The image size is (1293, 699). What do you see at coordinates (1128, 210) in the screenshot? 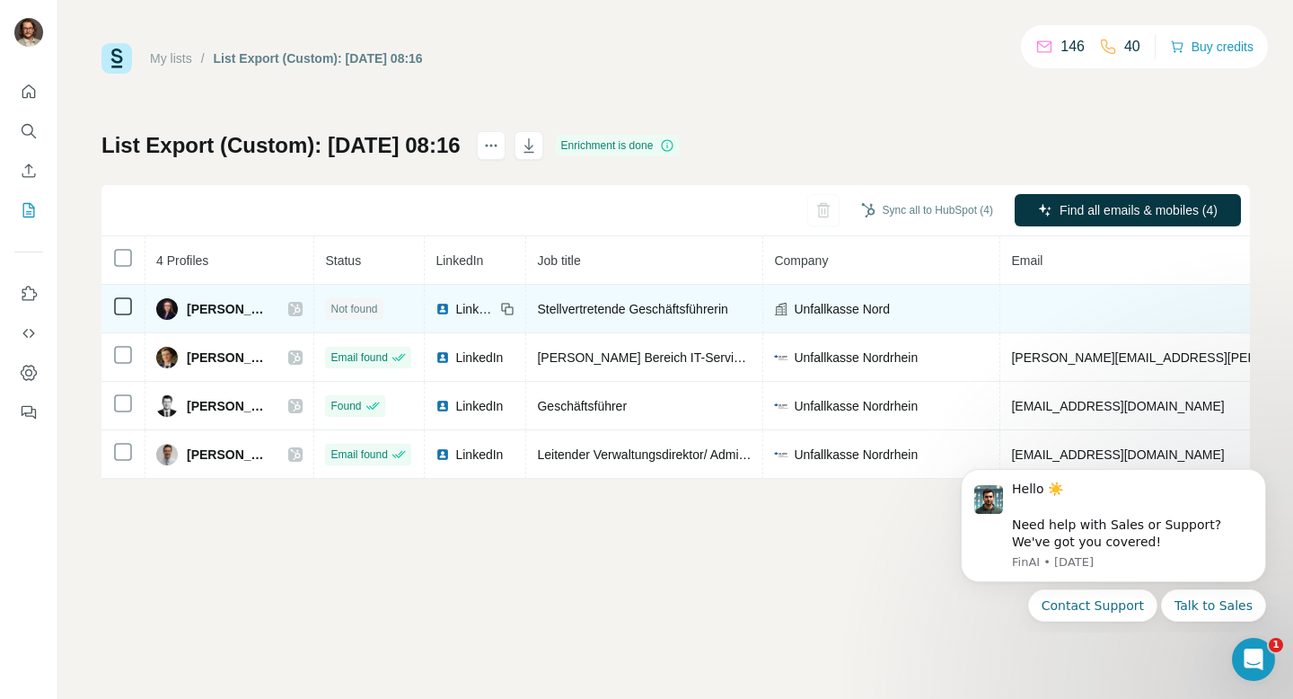
I see `button: Find all emails & mobiles (4)` at bounding box center [1128, 210].